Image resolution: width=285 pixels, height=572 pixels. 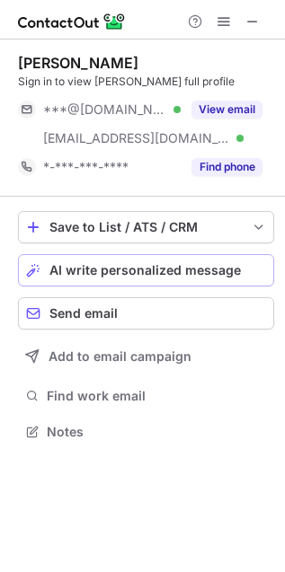 I want to click on img: ContactOut v5.3.10, so click(x=72, y=22).